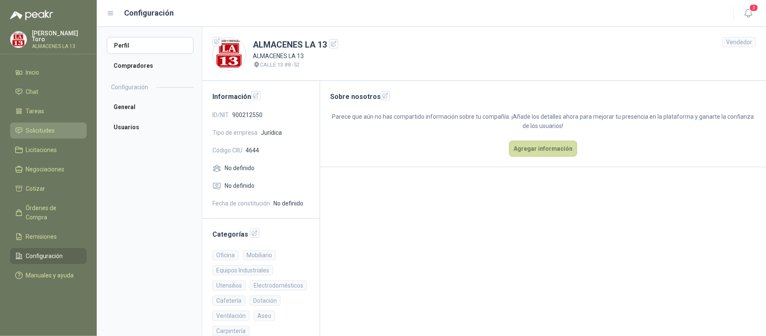 Image resolution: width=766 pixels, height=336 pixels. I want to click on button: 3, so click(748, 13).